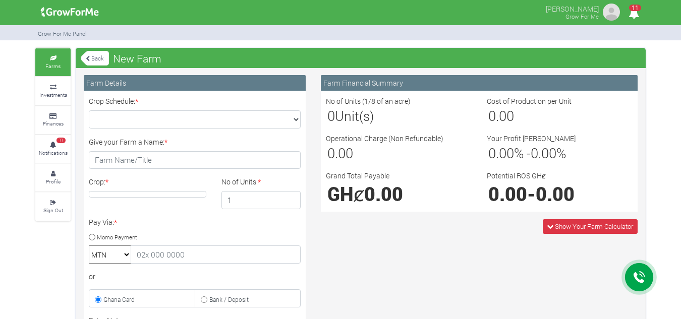 Image resolution: width=681 pixels, height=319 pixels. Describe the element at coordinates (204, 299) in the screenshot. I see `input: Bank / Deposit` at that location.